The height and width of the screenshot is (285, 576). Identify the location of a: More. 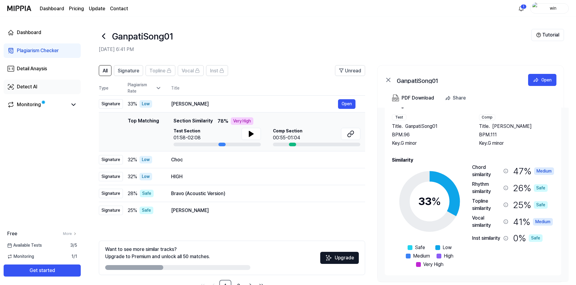
(70, 233).